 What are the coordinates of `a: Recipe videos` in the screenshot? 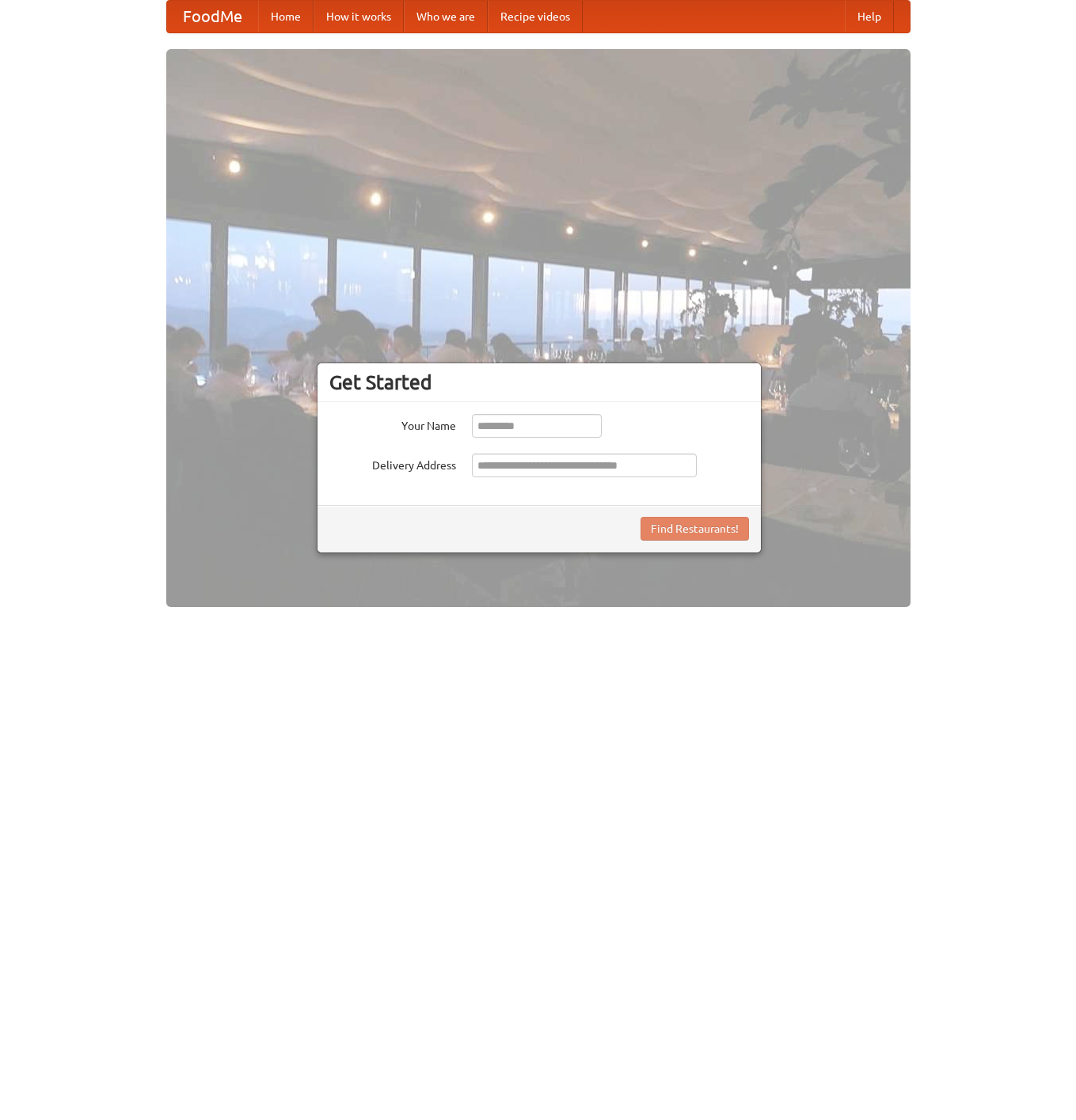 It's located at (535, 17).